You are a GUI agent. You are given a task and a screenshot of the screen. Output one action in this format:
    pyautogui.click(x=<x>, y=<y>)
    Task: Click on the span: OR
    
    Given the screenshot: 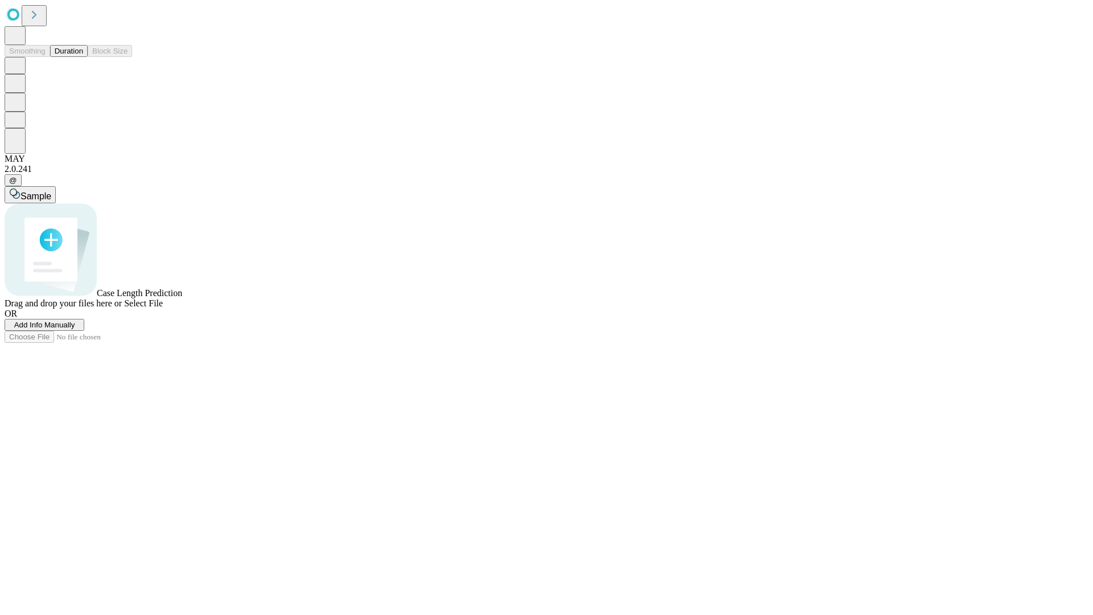 What is the action you would take?
    pyautogui.click(x=11, y=313)
    